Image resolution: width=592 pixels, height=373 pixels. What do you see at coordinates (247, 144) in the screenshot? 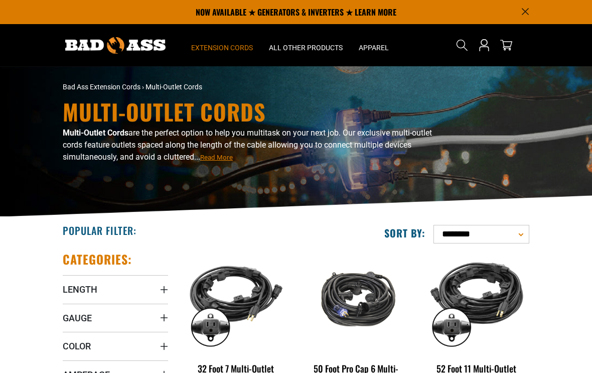
I see `span: are the perfect option to help you multitask on your next job. Our exclusive multi-outlet cords f...` at bounding box center [247, 144].